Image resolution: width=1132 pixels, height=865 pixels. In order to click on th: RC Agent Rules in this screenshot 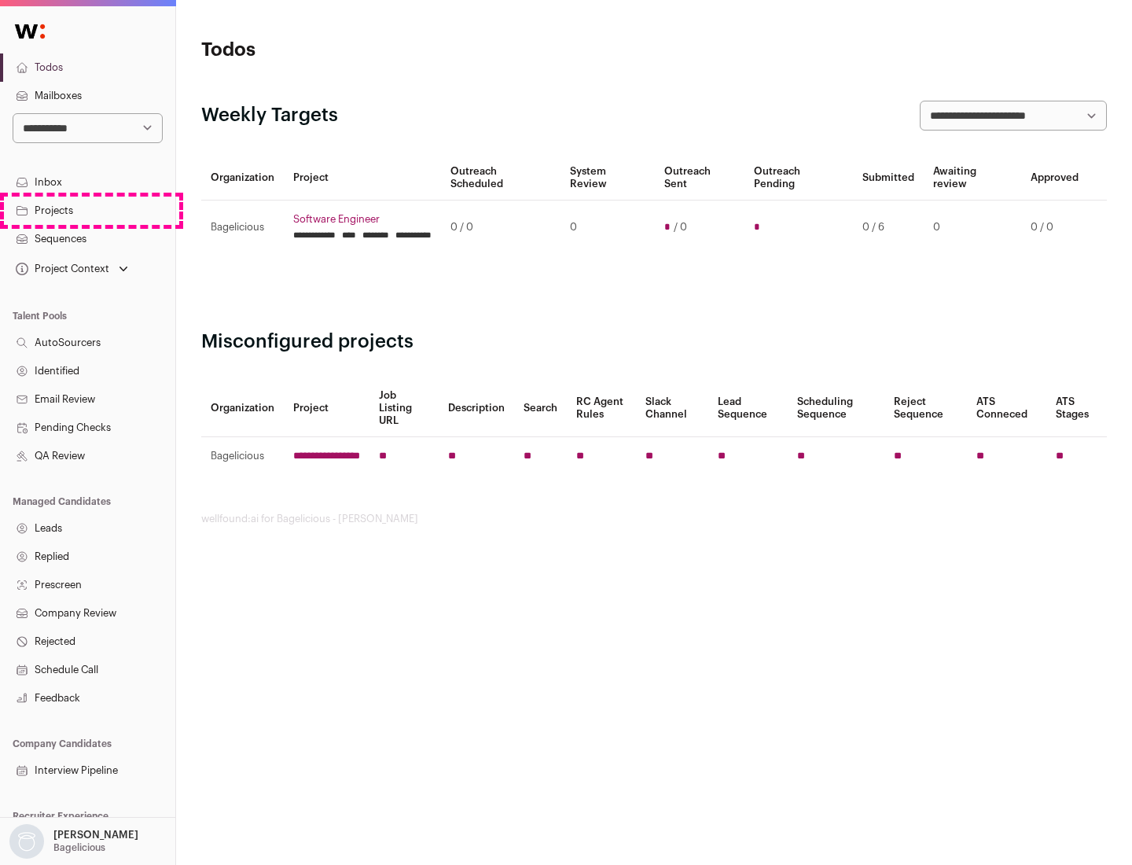, I will do `click(601, 408)`.